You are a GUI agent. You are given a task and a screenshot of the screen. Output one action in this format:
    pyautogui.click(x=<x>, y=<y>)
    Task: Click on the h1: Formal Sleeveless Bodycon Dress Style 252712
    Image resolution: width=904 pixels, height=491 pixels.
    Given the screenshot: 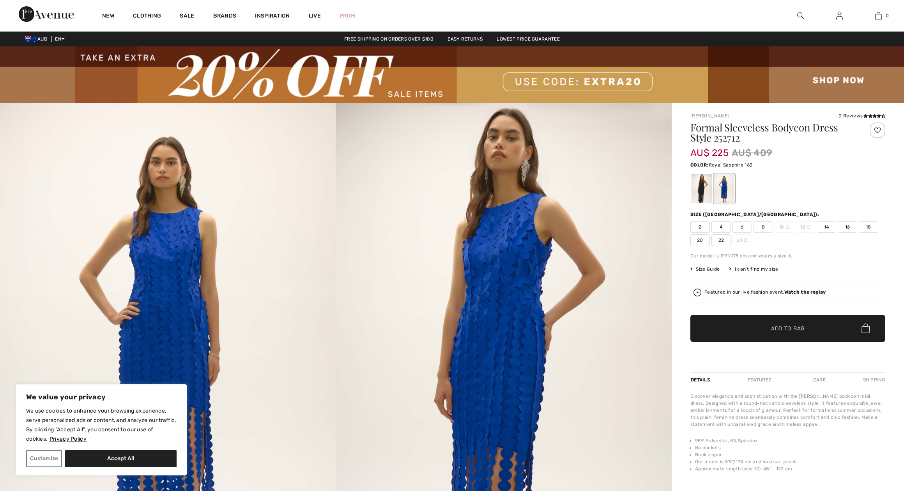 What is the action you would take?
    pyautogui.click(x=771, y=132)
    